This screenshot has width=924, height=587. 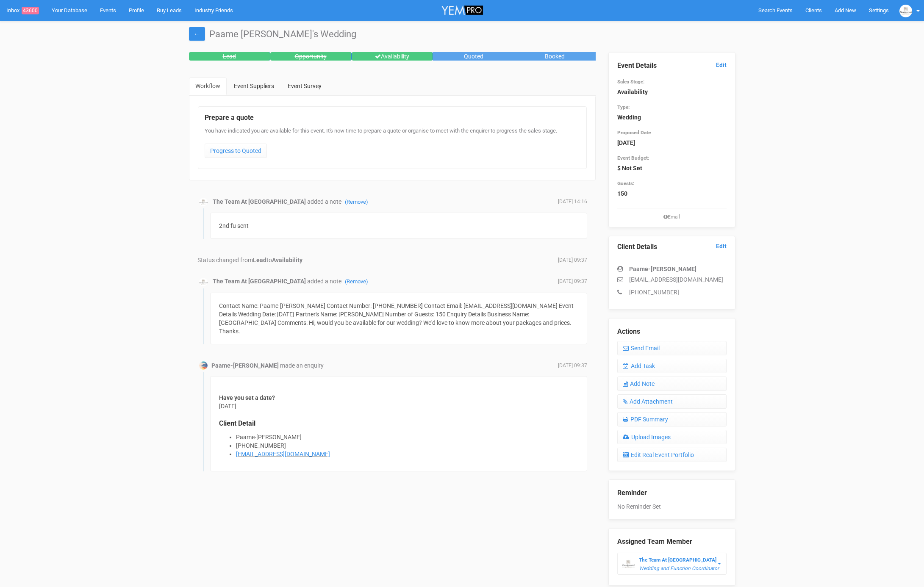 What do you see at coordinates (399, 226) in the screenshot?
I see `div: 2nd fu sent` at bounding box center [399, 226].